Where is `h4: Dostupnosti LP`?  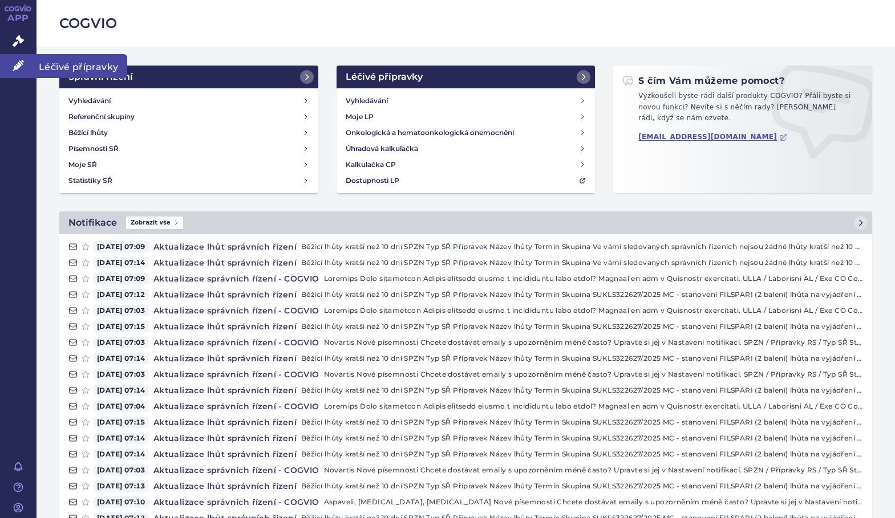 h4: Dostupnosti LP is located at coordinates (372, 181).